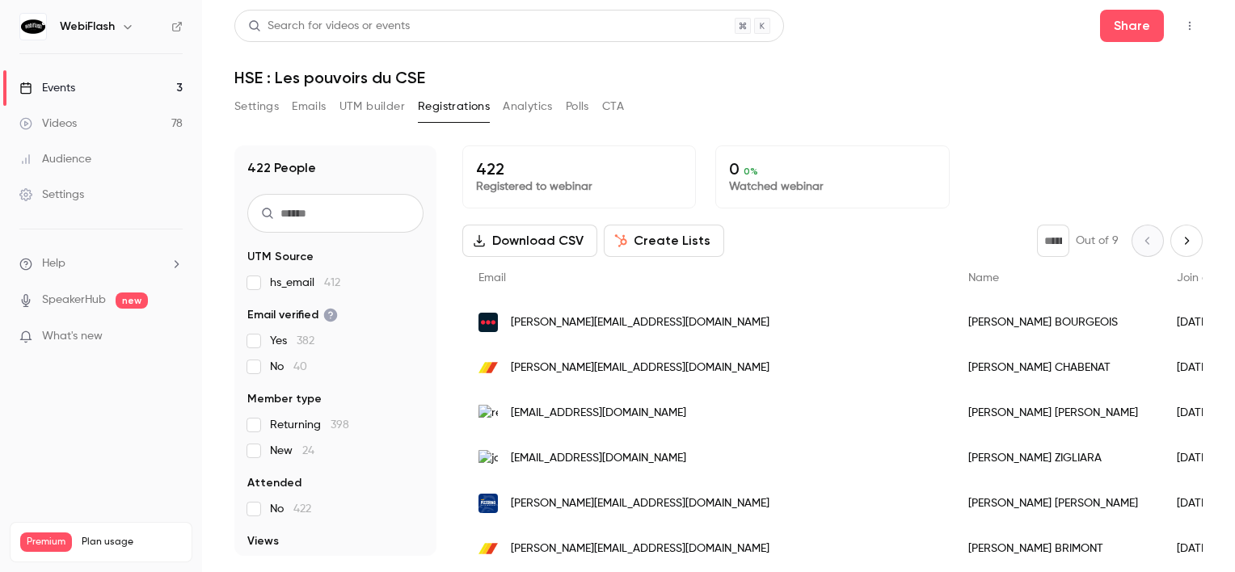 The image size is (1235, 572). What do you see at coordinates (274, 483) in the screenshot?
I see `span: Attended` at bounding box center [274, 483].